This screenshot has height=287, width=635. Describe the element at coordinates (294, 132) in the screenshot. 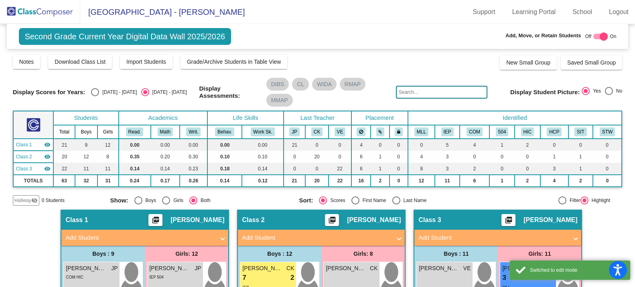

I see `th: Jill Patera` at that location.